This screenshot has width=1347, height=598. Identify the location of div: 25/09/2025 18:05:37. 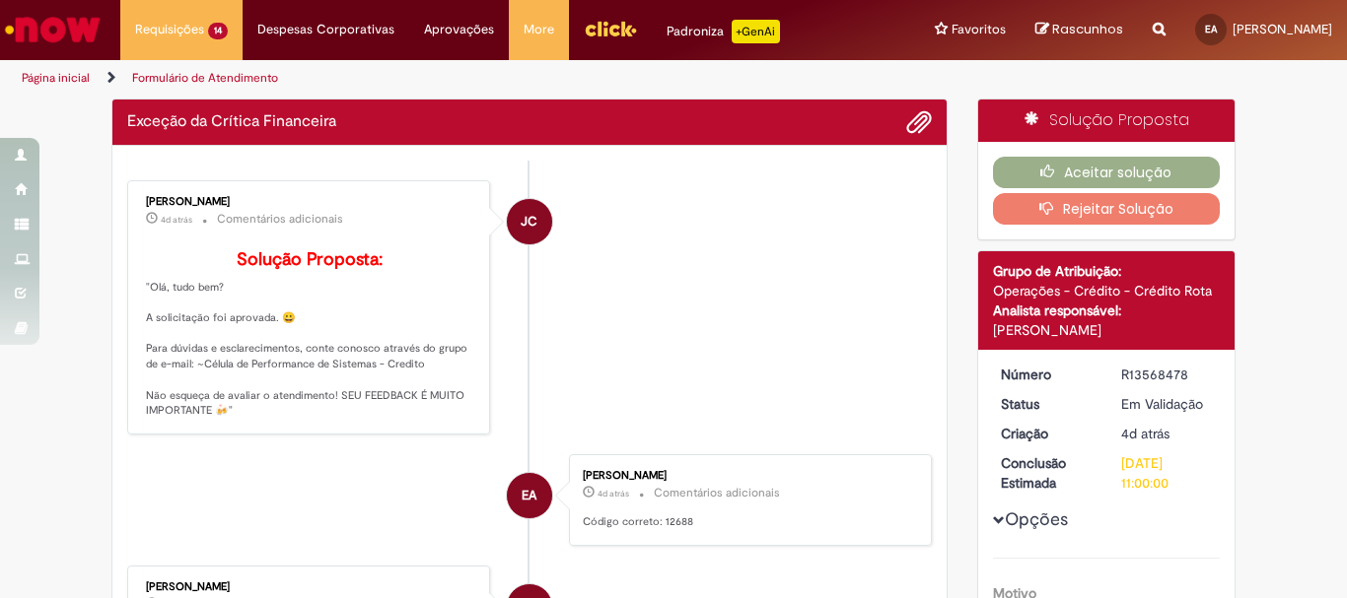
(1166, 434).